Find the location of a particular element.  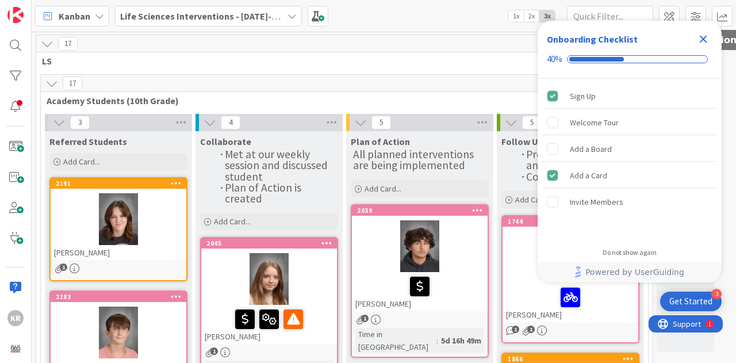

div: 1 is located at coordinates (61, 9).